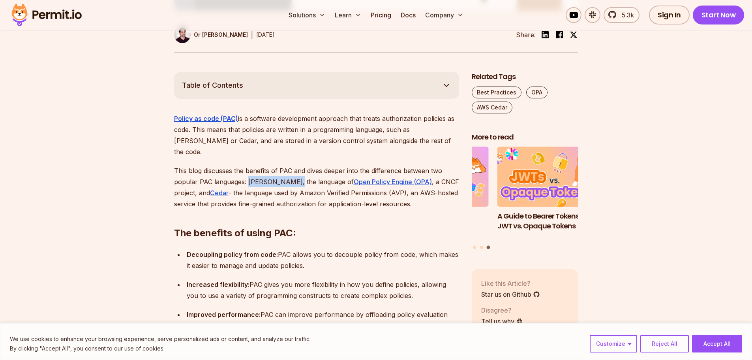 The width and height of the screenshot is (752, 360). What do you see at coordinates (502, 310) in the screenshot?
I see `p: Disagree?` at bounding box center [502, 310].